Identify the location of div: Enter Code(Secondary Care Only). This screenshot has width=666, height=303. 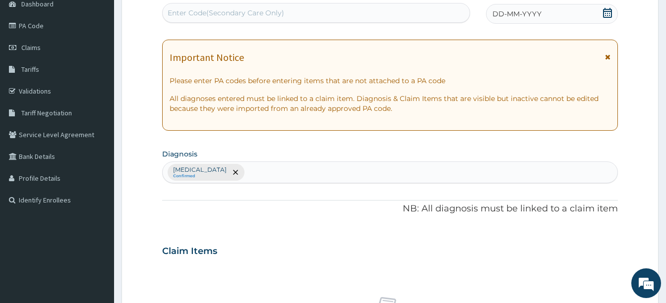
(226, 13).